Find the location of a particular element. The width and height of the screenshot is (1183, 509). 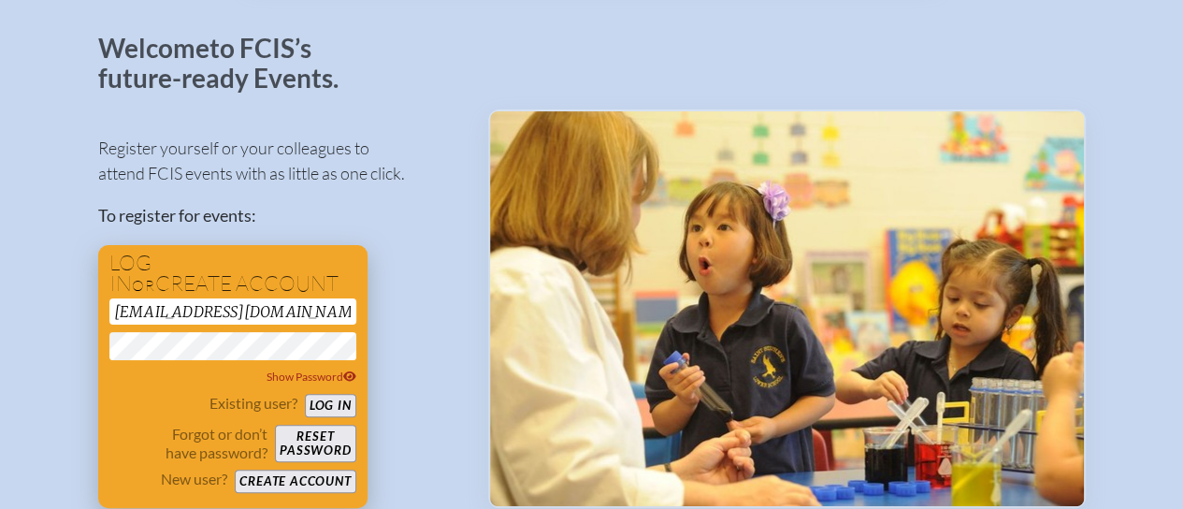

h1: Log in create account is located at coordinates (233, 273).